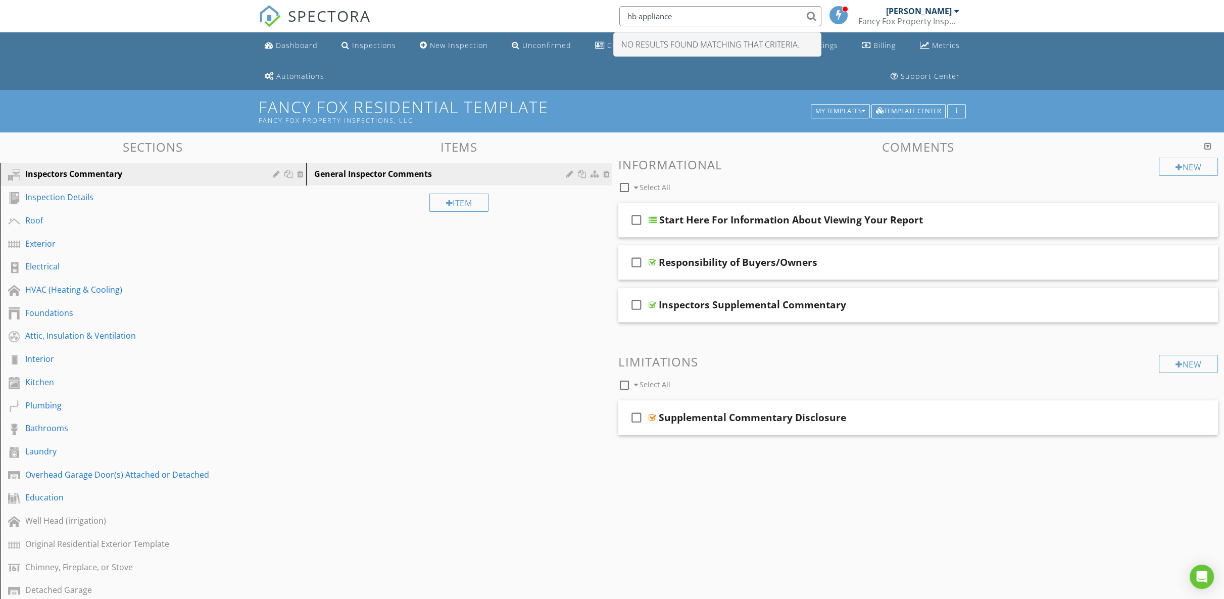 This screenshot has height=599, width=1224. Describe the element at coordinates (752, 305) in the screenshot. I see `div: Inspectors Supplemental Commentary` at that location.